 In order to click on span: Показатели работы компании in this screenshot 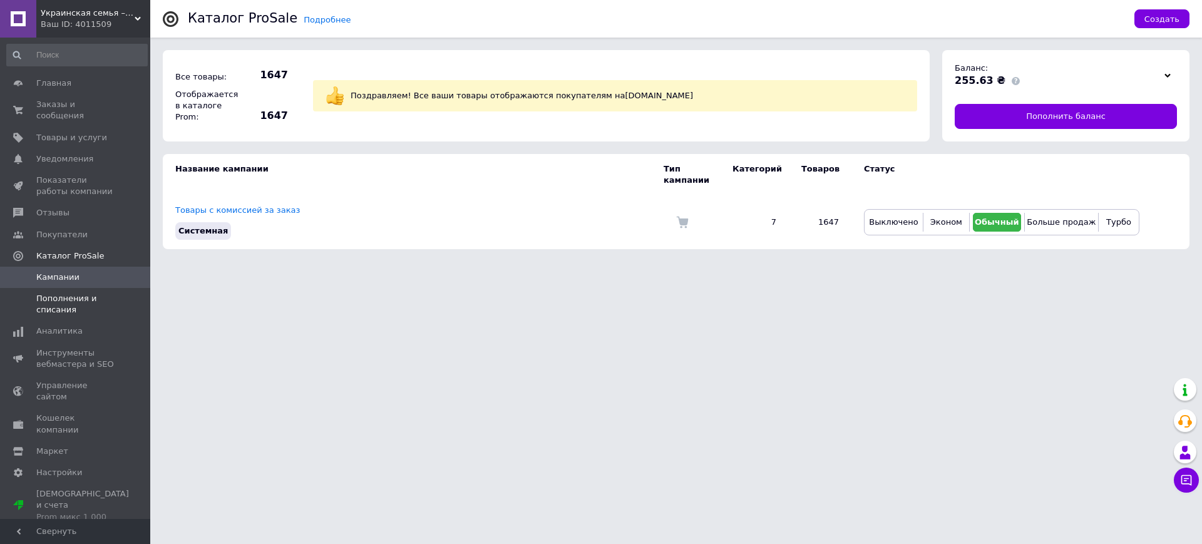, I will do `click(76, 186)`.